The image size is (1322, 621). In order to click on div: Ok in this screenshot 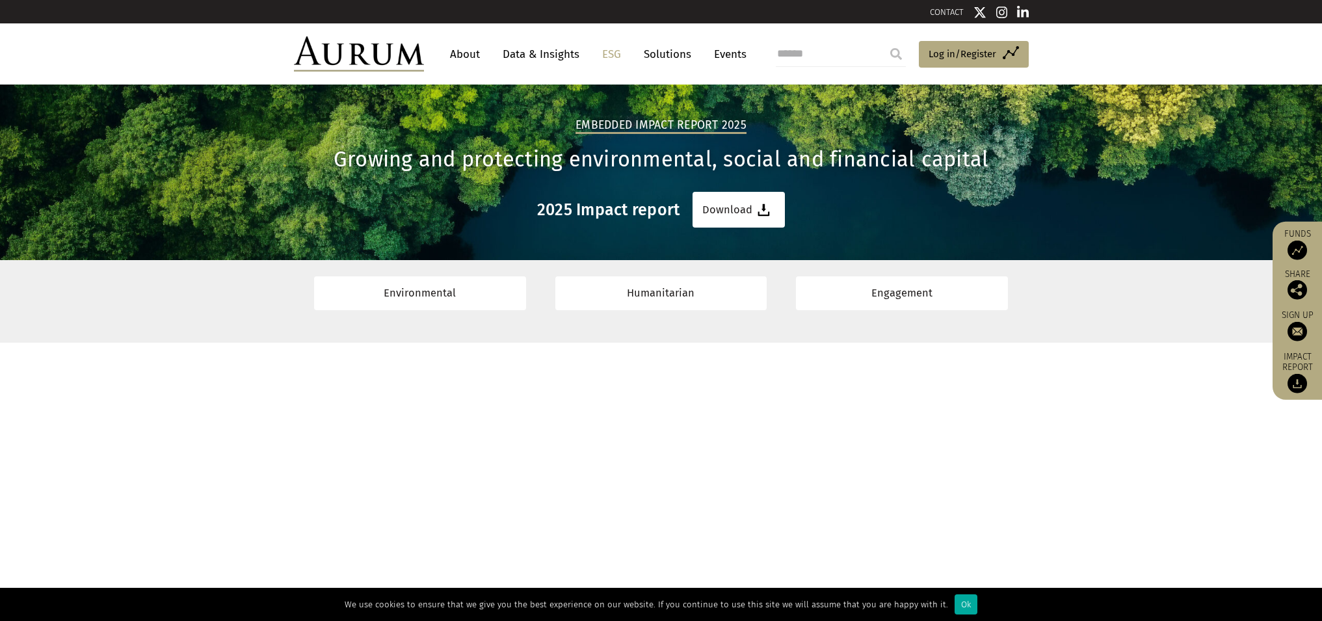, I will do `click(966, 604)`.